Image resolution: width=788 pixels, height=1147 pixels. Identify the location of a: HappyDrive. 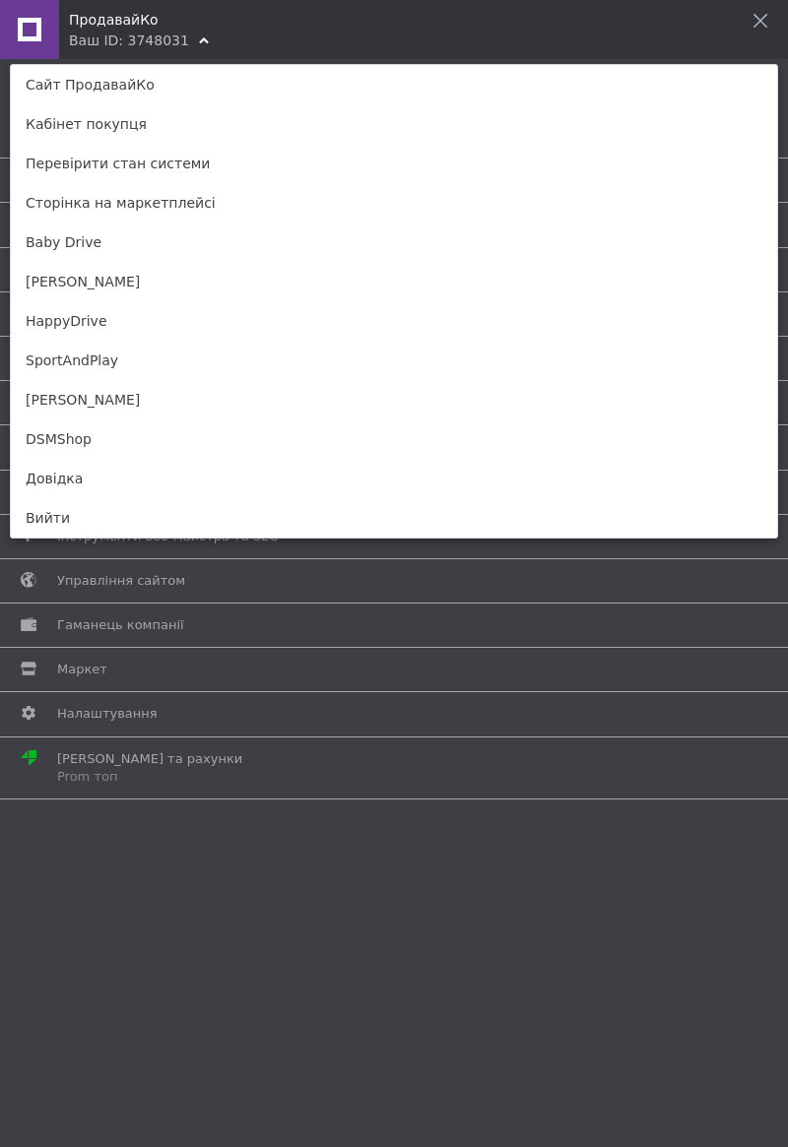
(394, 321).